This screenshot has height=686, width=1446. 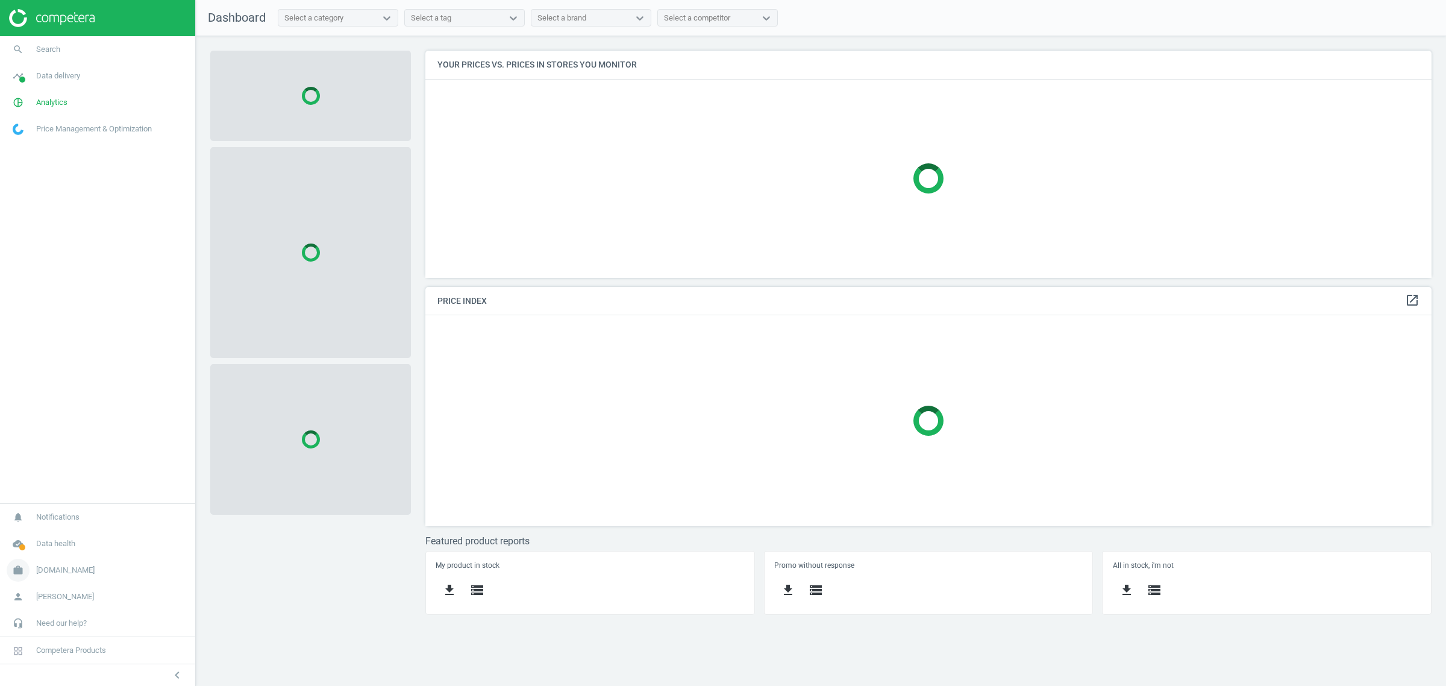 What do you see at coordinates (18, 570) in the screenshot?
I see `i: work` at bounding box center [18, 570].